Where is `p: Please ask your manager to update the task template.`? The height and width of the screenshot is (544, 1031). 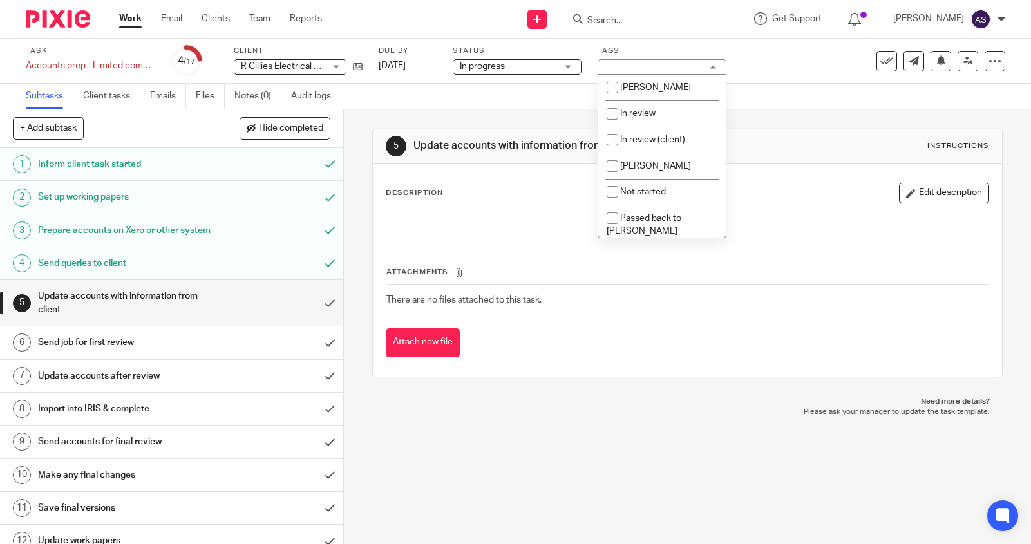
p: Please ask your manager to update the task template. is located at coordinates (687, 412).